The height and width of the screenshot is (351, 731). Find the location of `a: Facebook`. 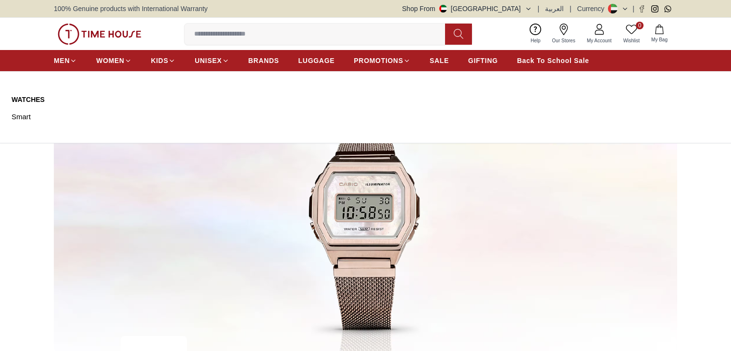

a: Facebook is located at coordinates (642, 9).